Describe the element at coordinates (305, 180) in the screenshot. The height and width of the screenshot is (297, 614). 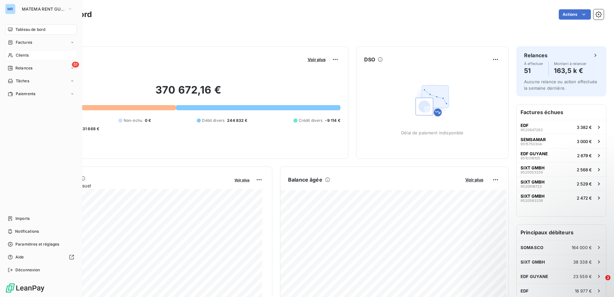
I see `h6: Balance âgée` at that location.